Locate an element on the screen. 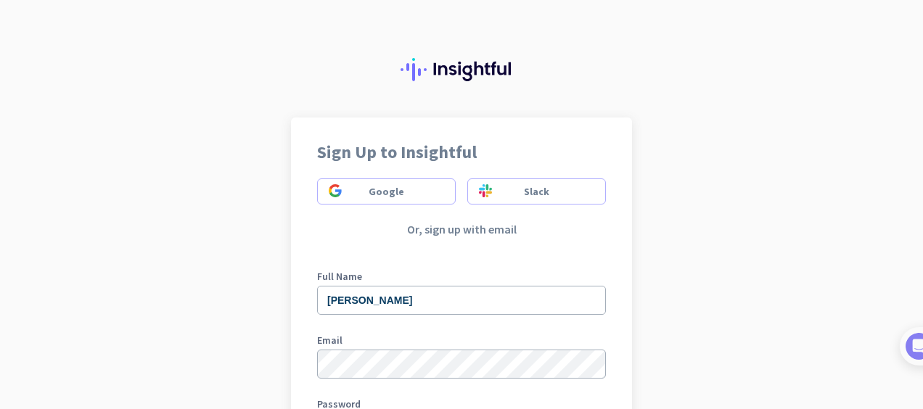  img: Sign in using google is located at coordinates (335, 191).